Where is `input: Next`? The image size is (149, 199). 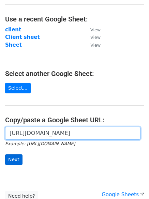
input: Next is located at coordinates (14, 159).